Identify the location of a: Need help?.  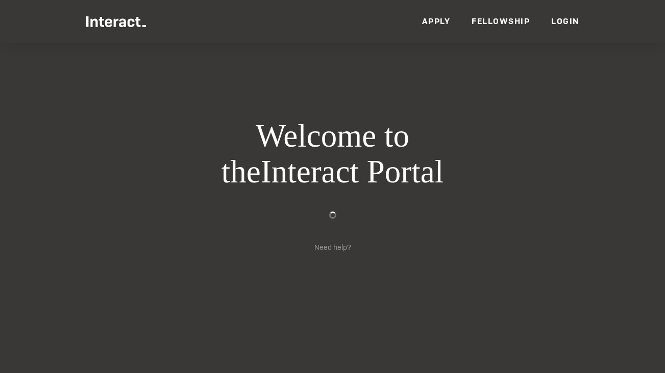
(333, 247).